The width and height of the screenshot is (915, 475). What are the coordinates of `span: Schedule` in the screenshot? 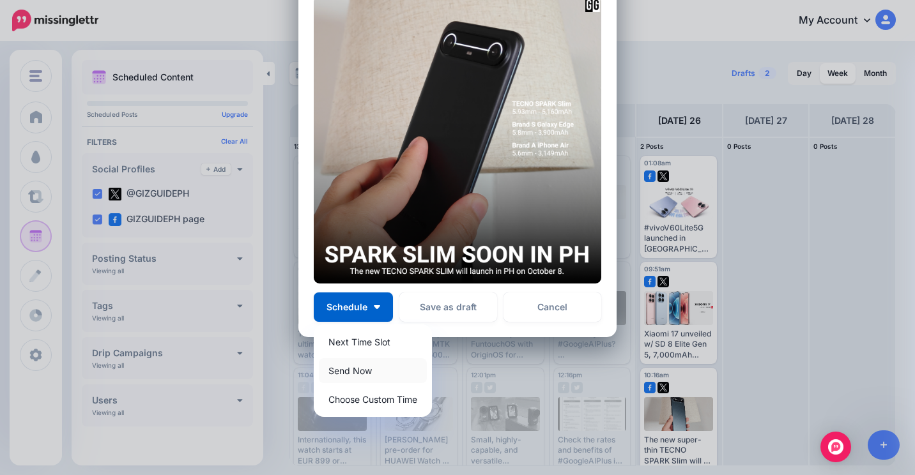 It's located at (347, 307).